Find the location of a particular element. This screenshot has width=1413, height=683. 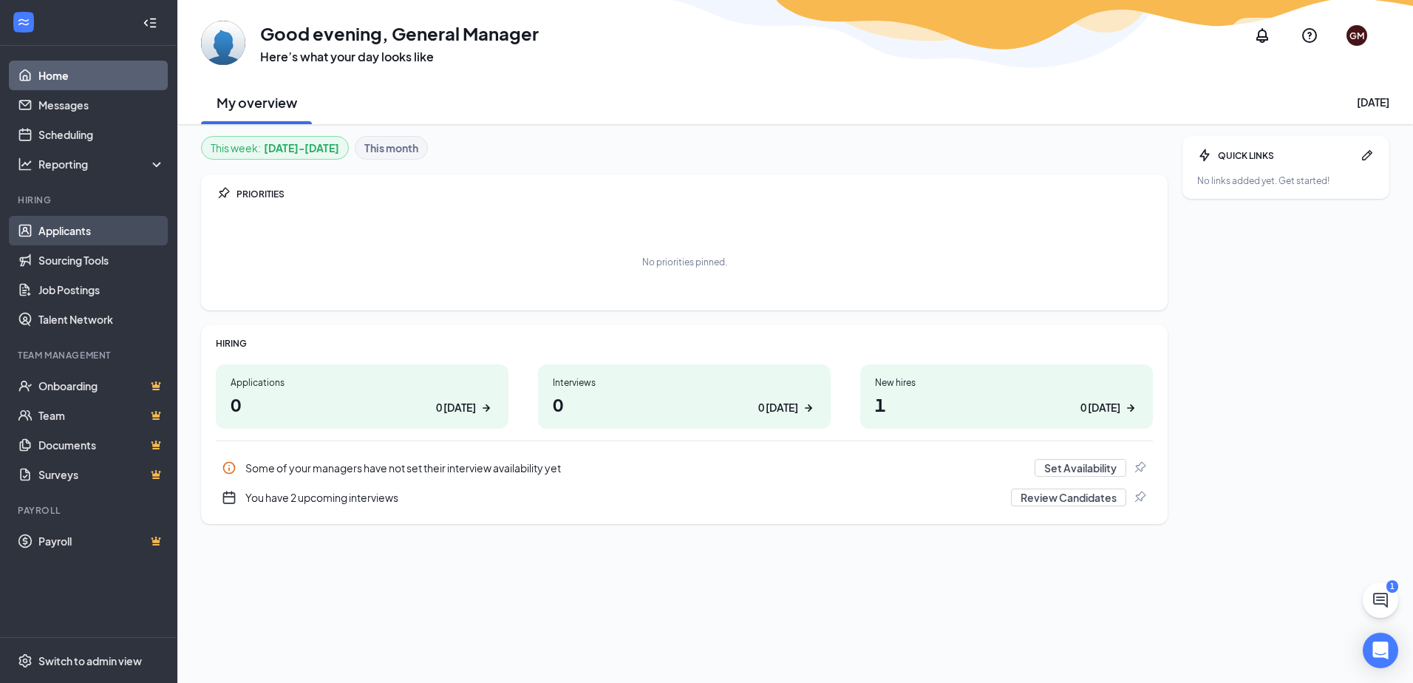

a: SurveysCrown is located at coordinates (101, 474).